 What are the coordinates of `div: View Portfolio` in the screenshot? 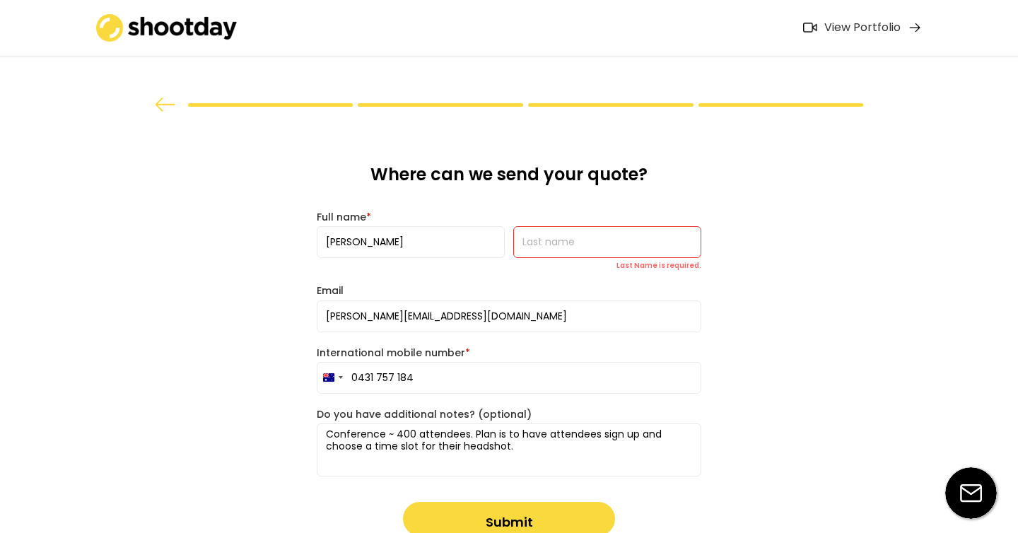 It's located at (862, 28).